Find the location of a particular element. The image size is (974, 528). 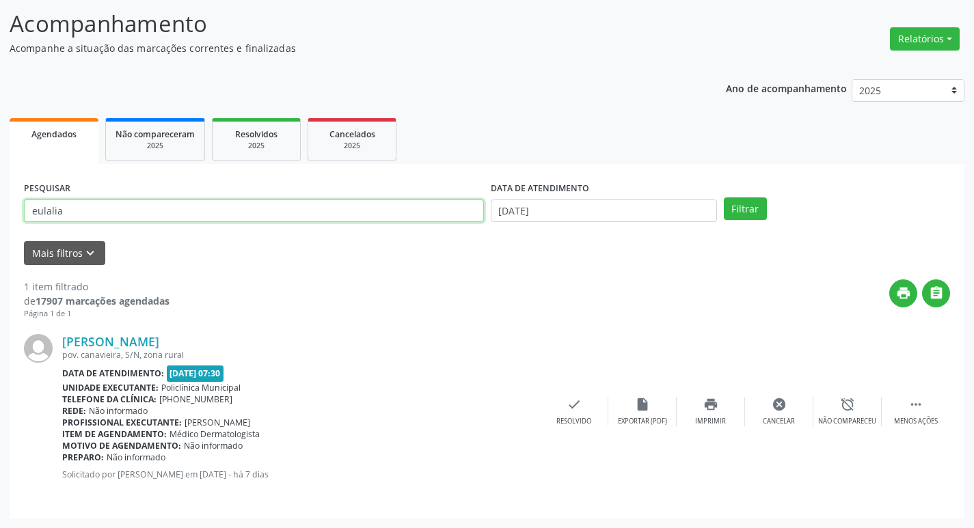

button: print is located at coordinates (903, 293).